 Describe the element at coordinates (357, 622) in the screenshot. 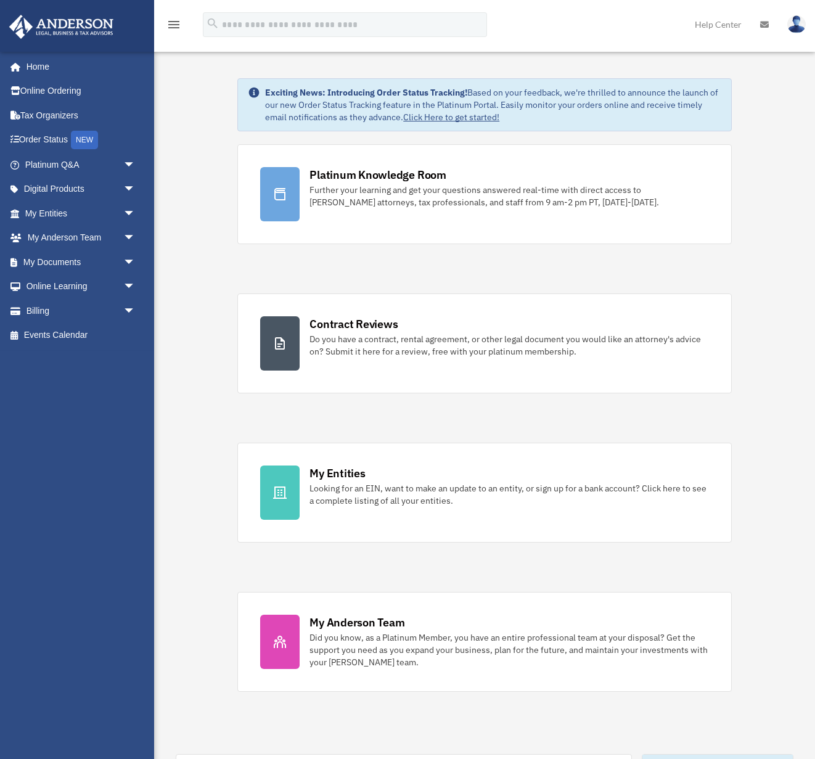

I see `div: My Anderson Team` at that location.